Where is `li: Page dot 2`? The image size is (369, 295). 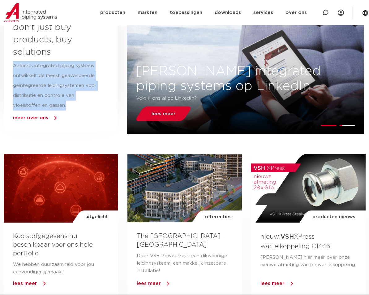 li: Page dot 2 is located at coordinates (347, 125).